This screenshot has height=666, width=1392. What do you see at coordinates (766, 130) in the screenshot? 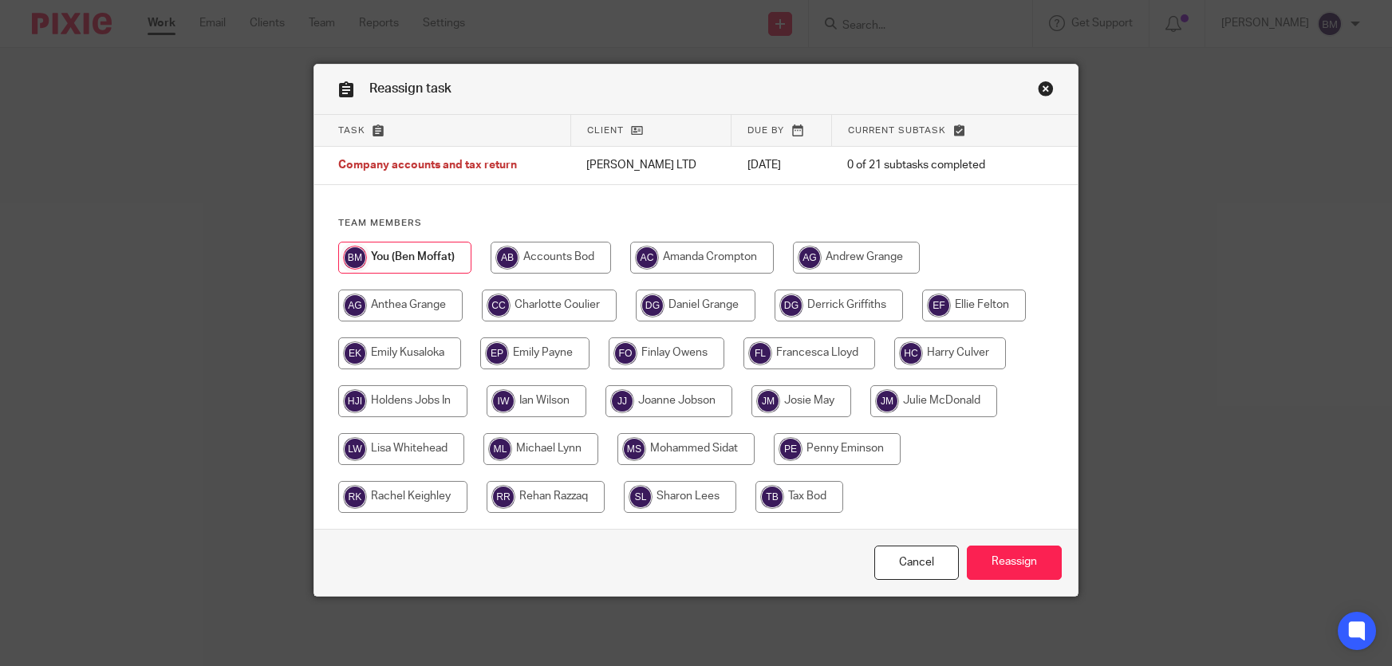
I see `span: Due by` at bounding box center [766, 130].